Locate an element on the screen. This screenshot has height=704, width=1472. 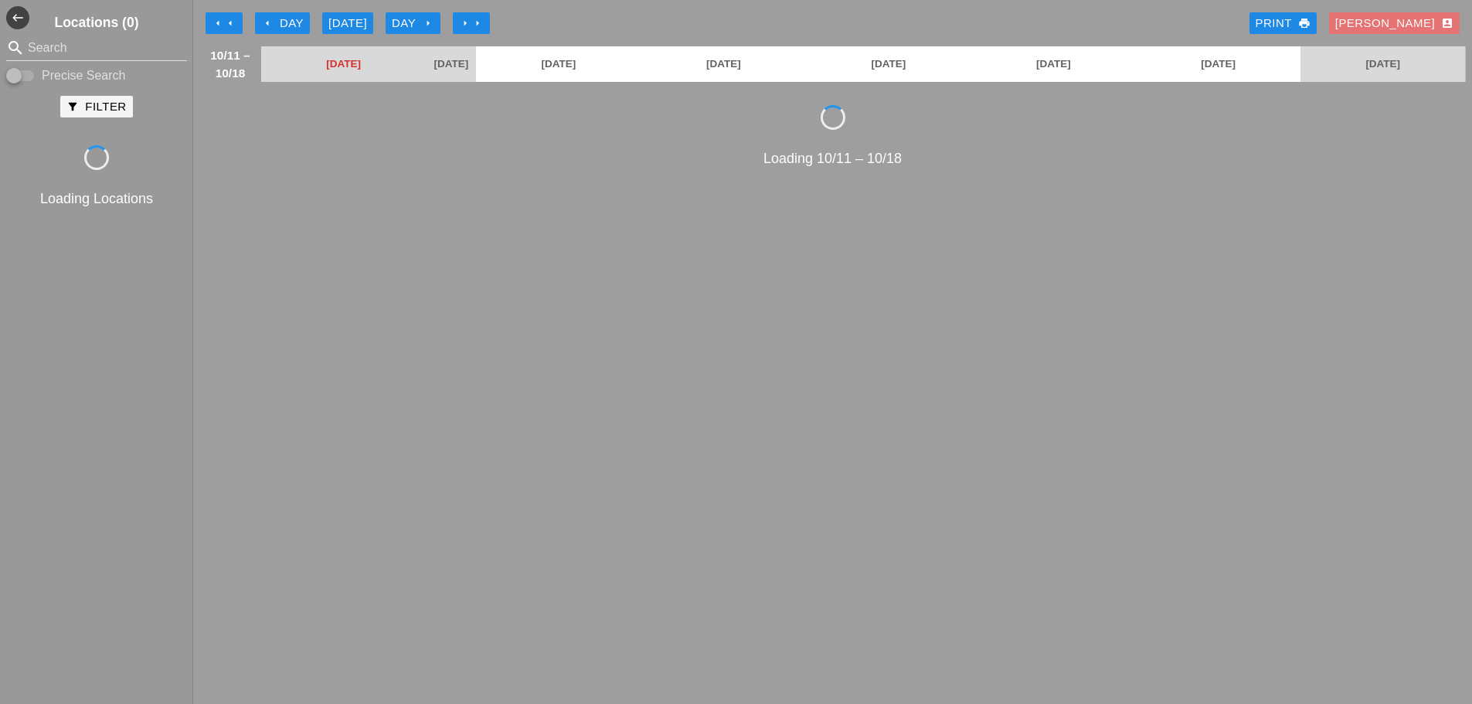
button: Move Ahead 1 Week is located at coordinates (471, 23).